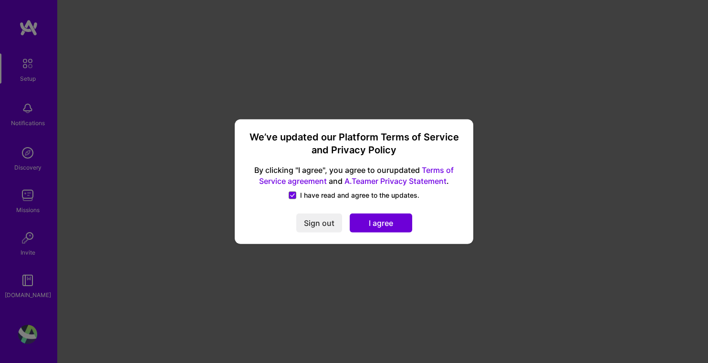 The image size is (708, 363). I want to click on a: Terms of Service agreement, so click(356, 175).